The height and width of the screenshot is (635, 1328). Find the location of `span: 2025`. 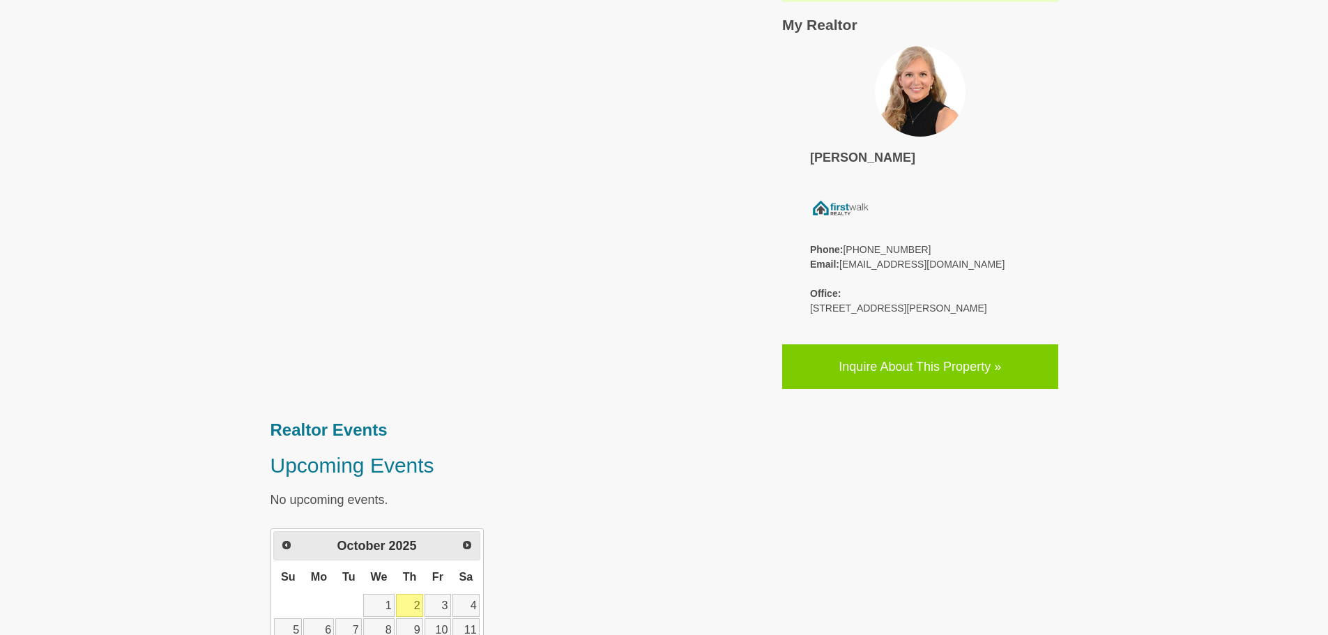

span: 2025 is located at coordinates (402, 546).